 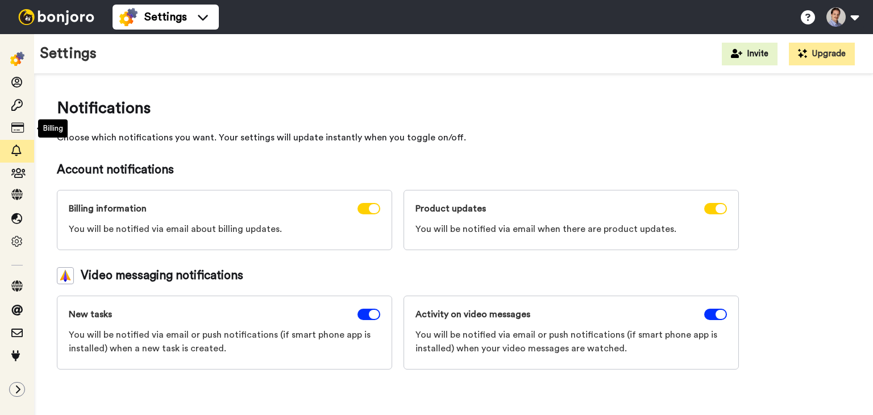 What do you see at coordinates (822, 54) in the screenshot?
I see `button: Upgrade` at bounding box center [822, 54].